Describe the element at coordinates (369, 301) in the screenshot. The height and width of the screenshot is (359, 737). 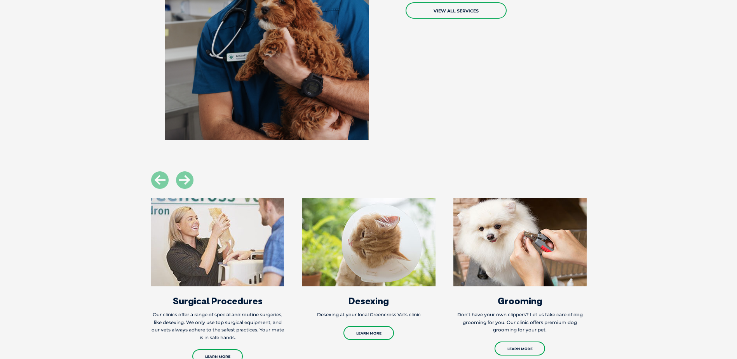
I see `h3: Desexing` at that location.